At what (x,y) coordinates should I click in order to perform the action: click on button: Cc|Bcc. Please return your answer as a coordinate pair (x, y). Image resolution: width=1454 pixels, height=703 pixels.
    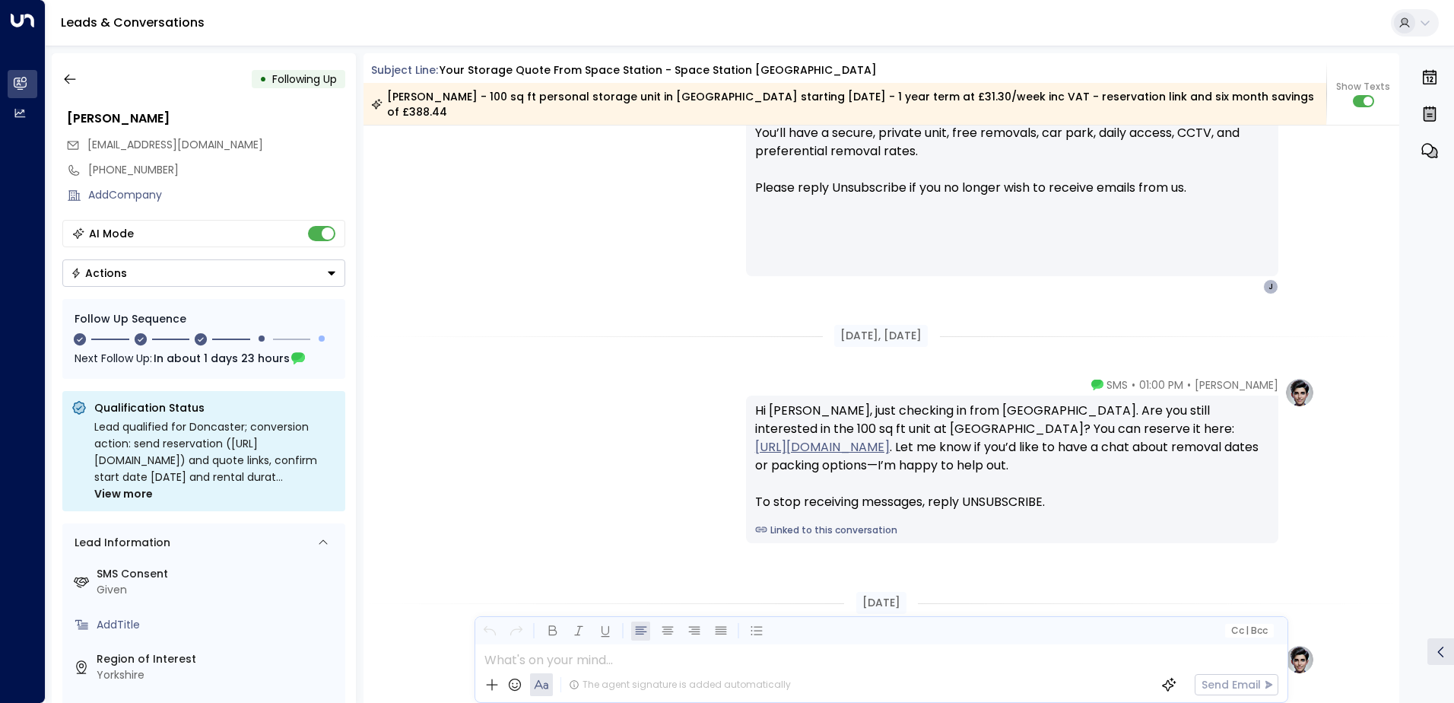
    Looking at the image, I should click on (1249, 630).